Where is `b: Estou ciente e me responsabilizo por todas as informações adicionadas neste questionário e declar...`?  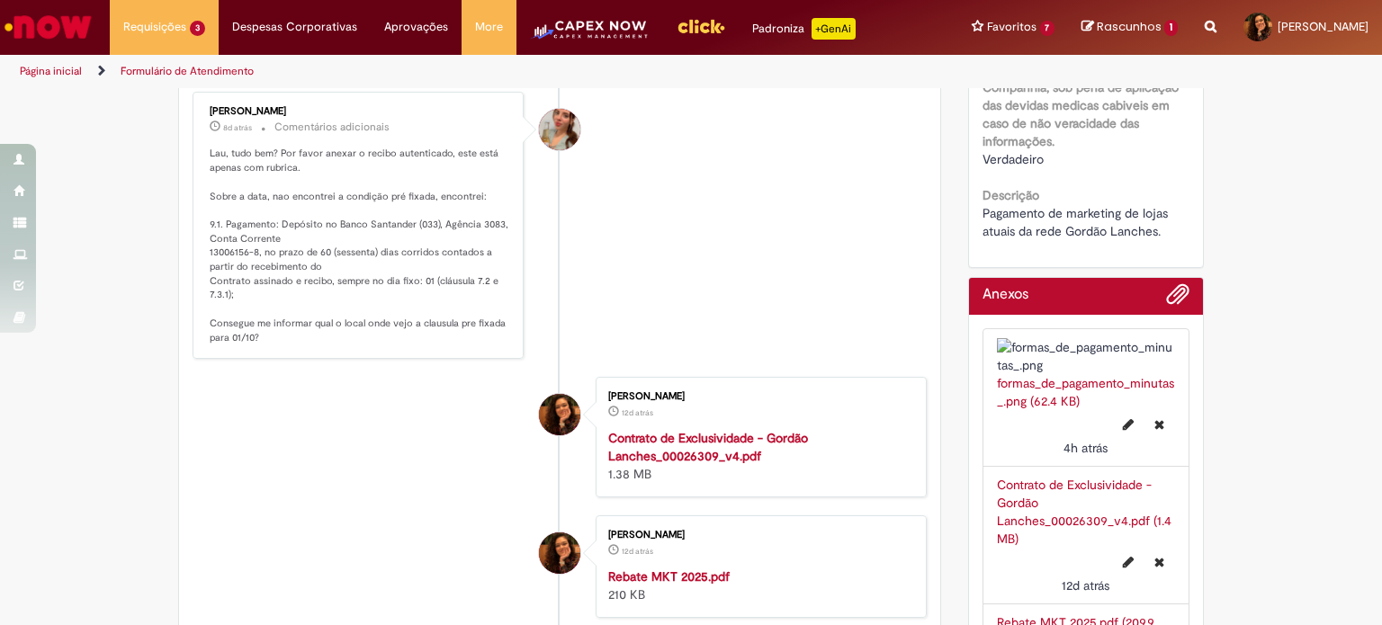 b: Estou ciente e me responsabilizo por todas as informações adicionadas neste questionário e declar... is located at coordinates (1086, 78).